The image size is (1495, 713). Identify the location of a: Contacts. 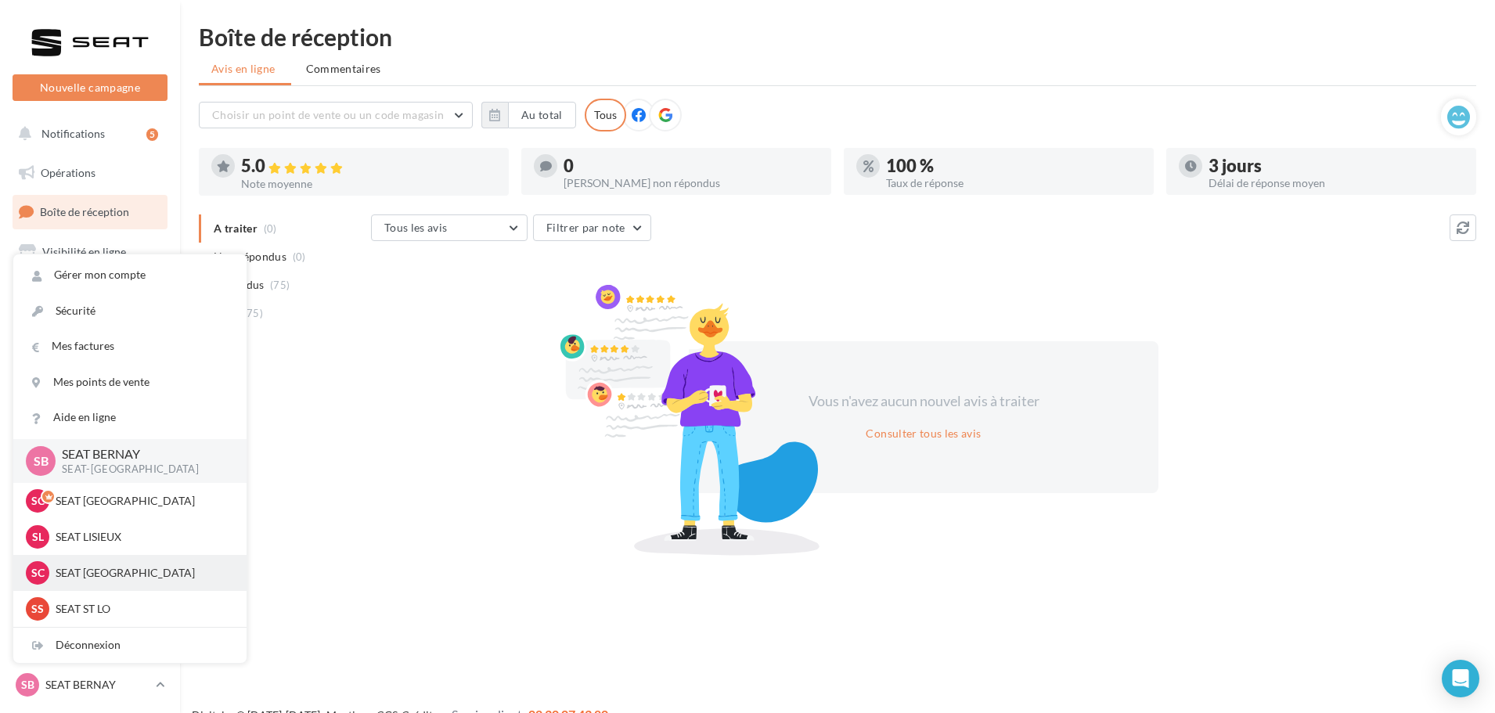
(90, 330).